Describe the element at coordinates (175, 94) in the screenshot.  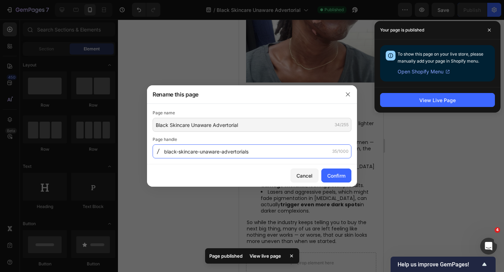
I see `h3: Rename this page` at that location.